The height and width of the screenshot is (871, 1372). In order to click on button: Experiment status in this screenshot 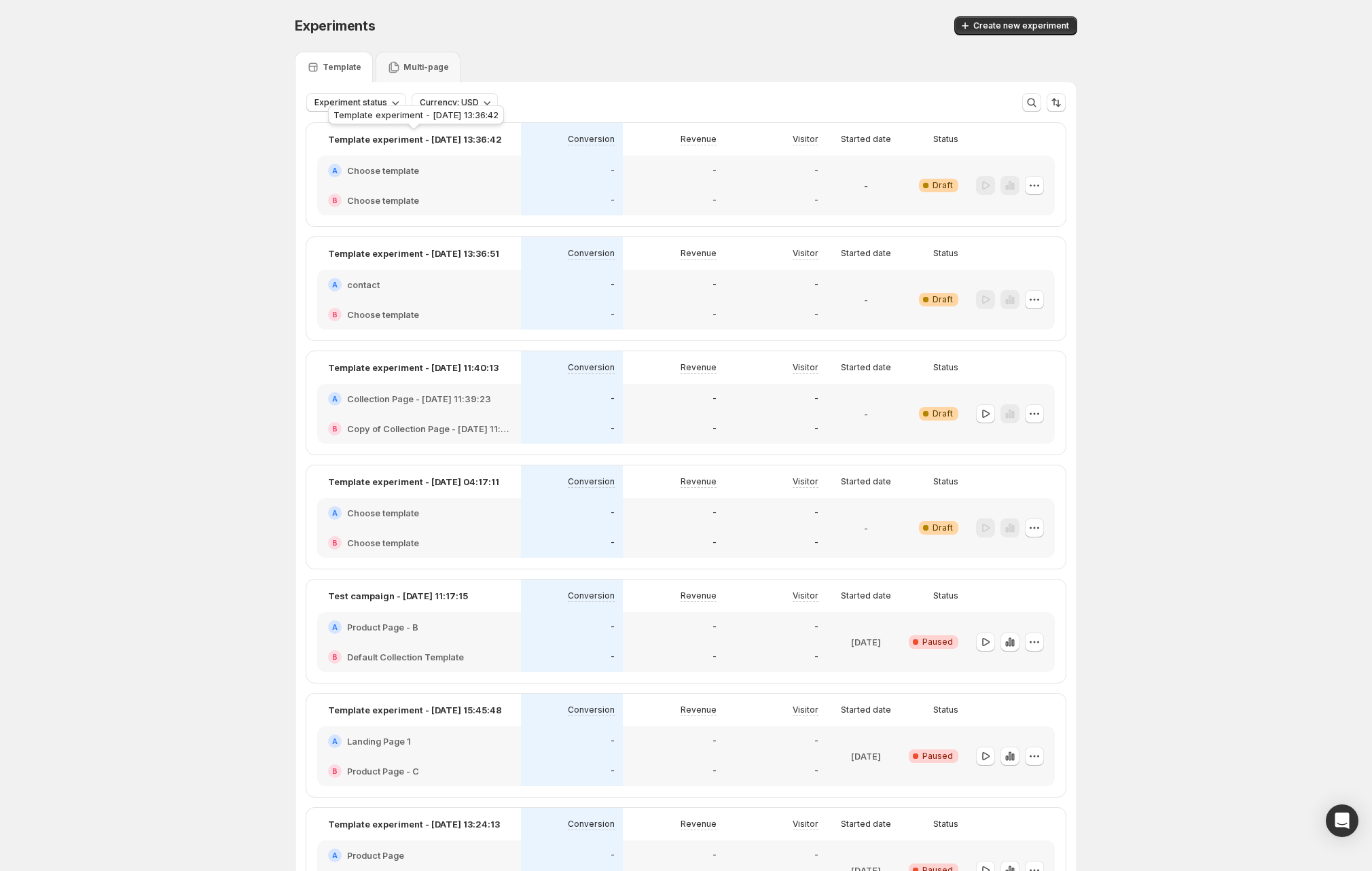, I will do `click(356, 102)`.